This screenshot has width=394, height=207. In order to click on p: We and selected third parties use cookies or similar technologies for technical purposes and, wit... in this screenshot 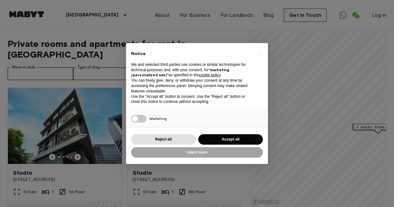, I will do `click(192, 70)`.